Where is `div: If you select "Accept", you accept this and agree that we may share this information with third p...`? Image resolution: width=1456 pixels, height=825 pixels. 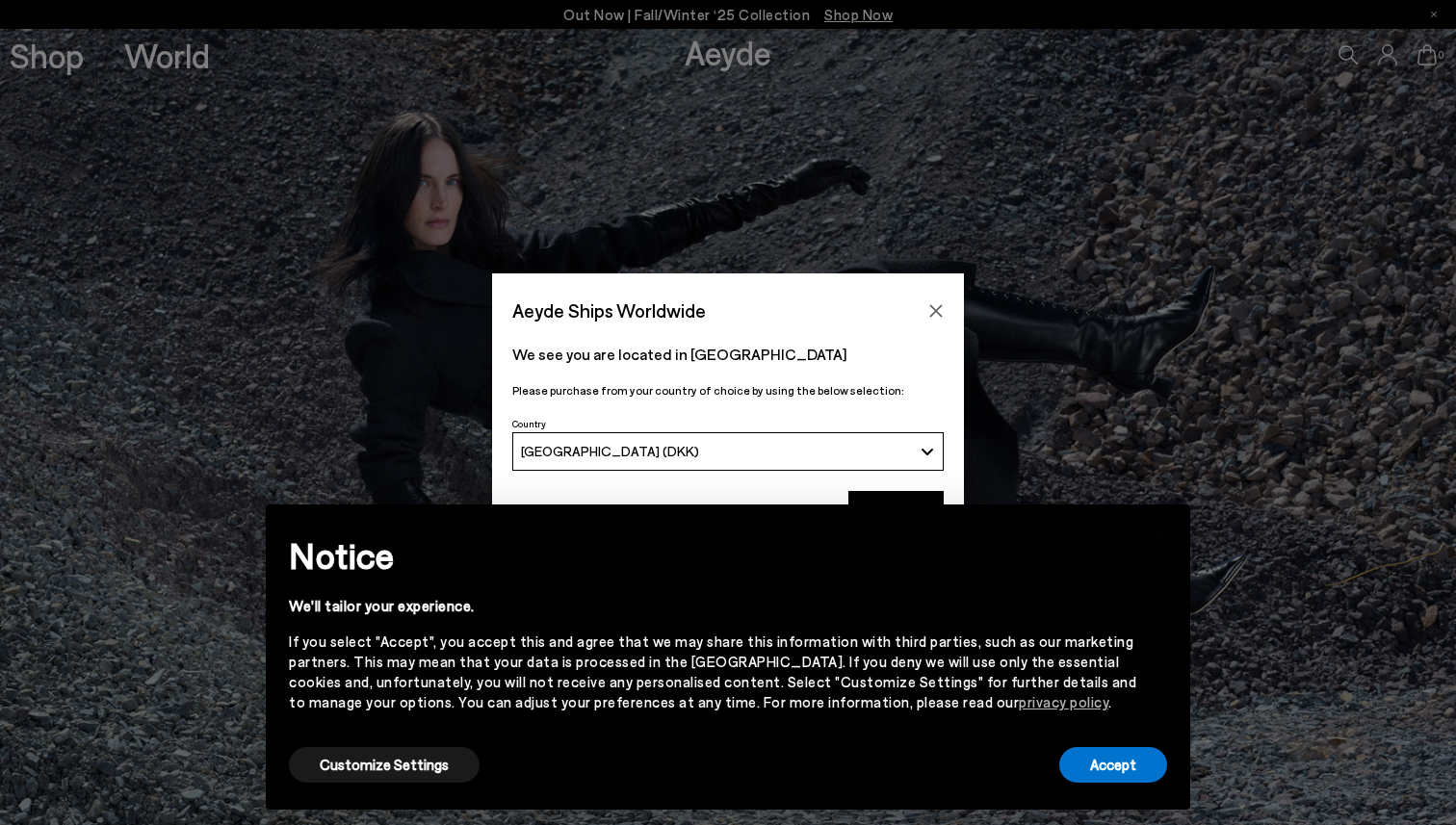 div: If you select "Accept", you accept this and agree that we may share this information with third p... is located at coordinates (713, 672).